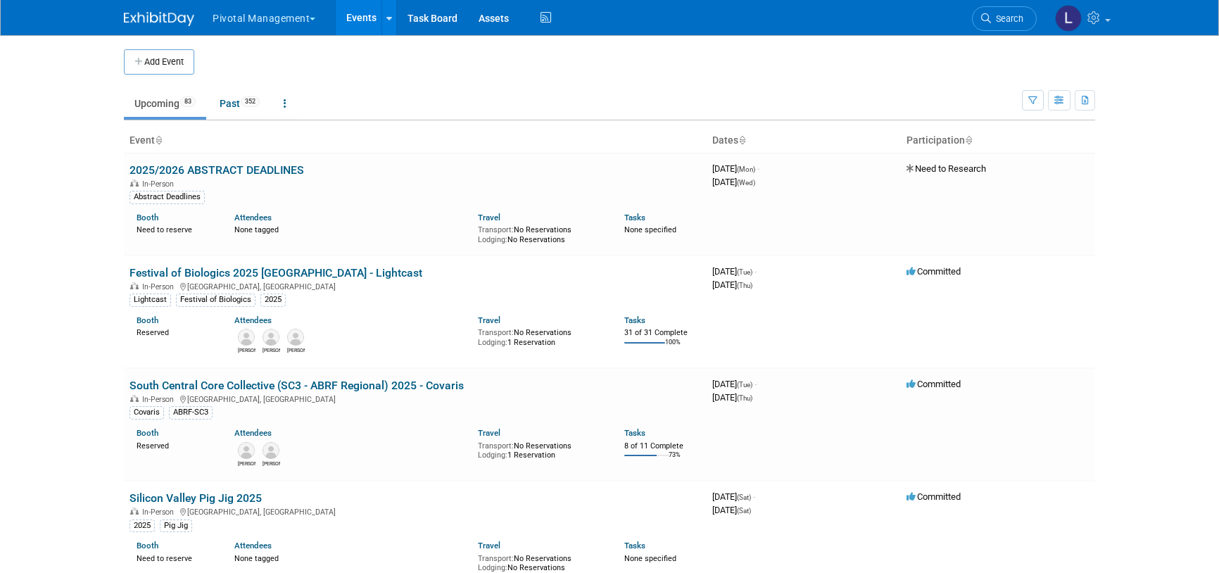 This screenshot has width=1219, height=573. I want to click on div: 31 of 31 Complete, so click(662, 333).